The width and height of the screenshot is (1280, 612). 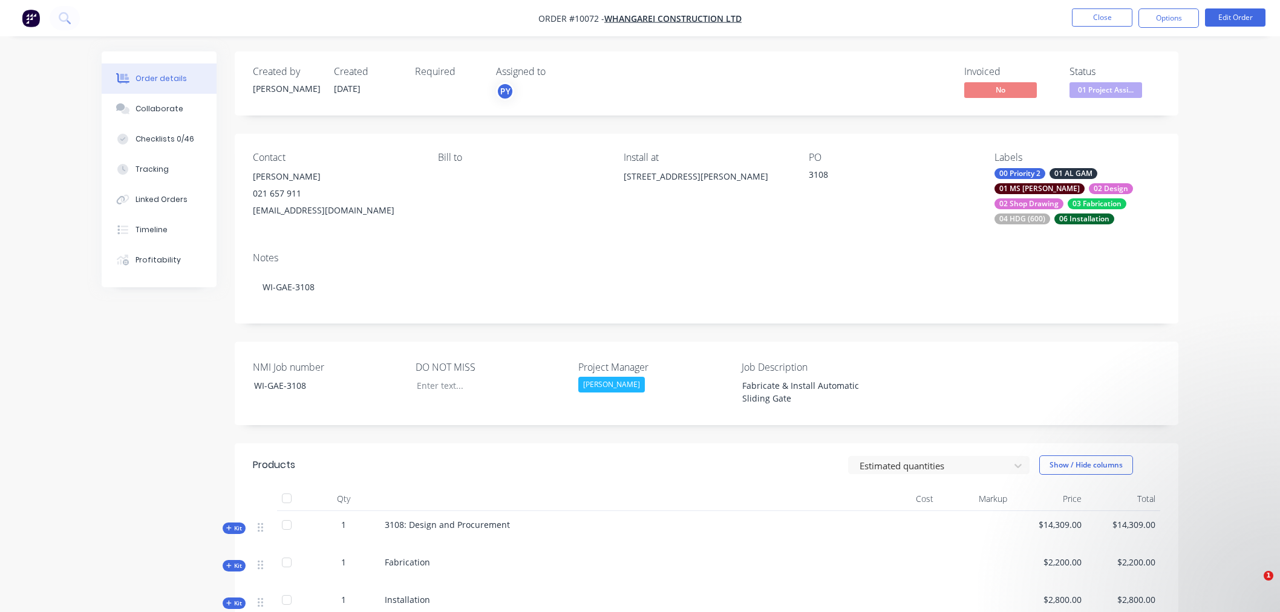 What do you see at coordinates (336, 194) in the screenshot?
I see `div: 021 657 911` at bounding box center [336, 194].